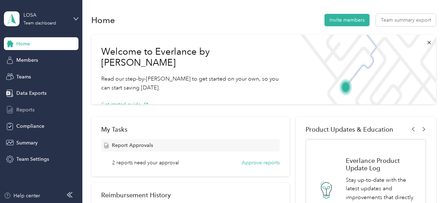 The height and width of the screenshot is (203, 448). Describe the element at coordinates (103, 20) in the screenshot. I see `h1: Home` at that location.